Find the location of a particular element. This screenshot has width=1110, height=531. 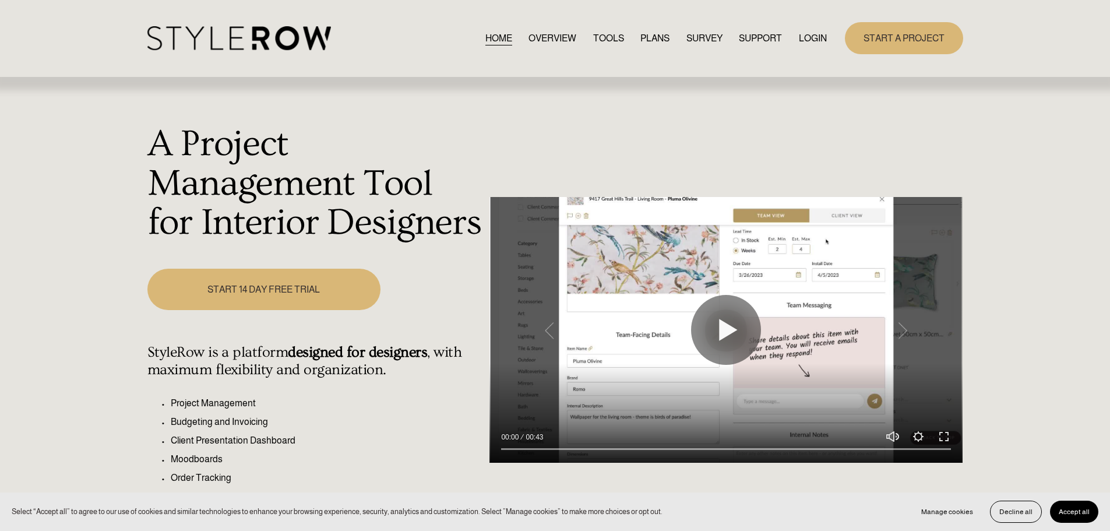

a: START A PROJECT is located at coordinates (904, 38).